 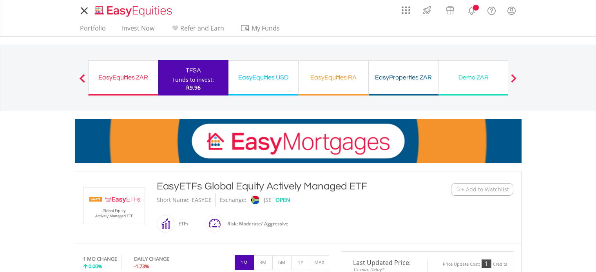 What do you see at coordinates (134, 11) in the screenshot?
I see `img: EasyEquities_Logo.png` at bounding box center [134, 11].